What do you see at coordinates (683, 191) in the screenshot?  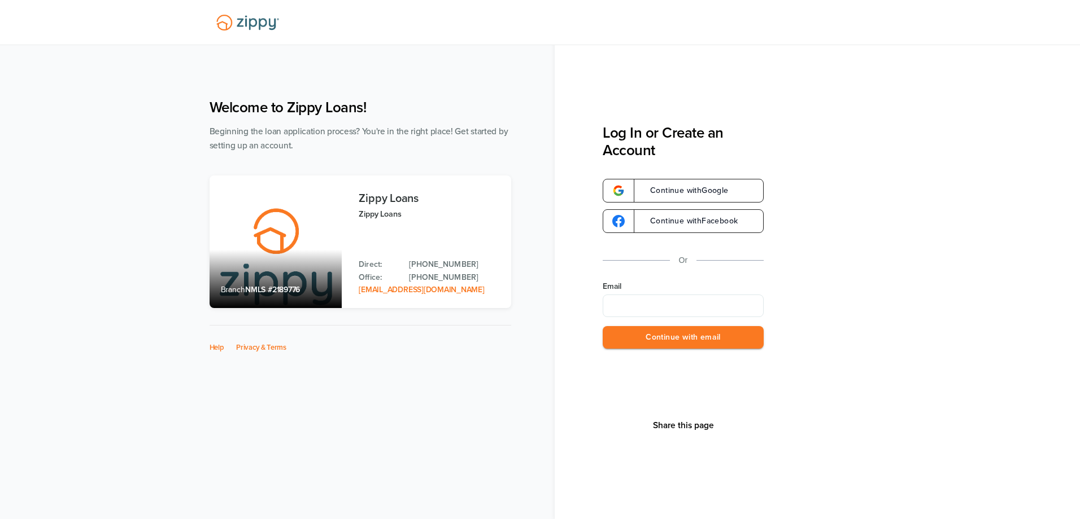 I see `a: google-logoContinue withGoogle` at bounding box center [683, 191].